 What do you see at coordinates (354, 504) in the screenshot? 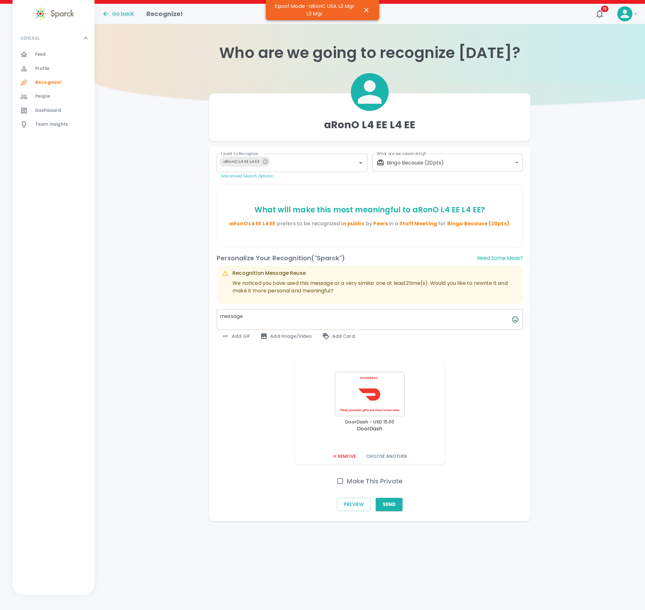
I see `button: Preview` at bounding box center [354, 504].